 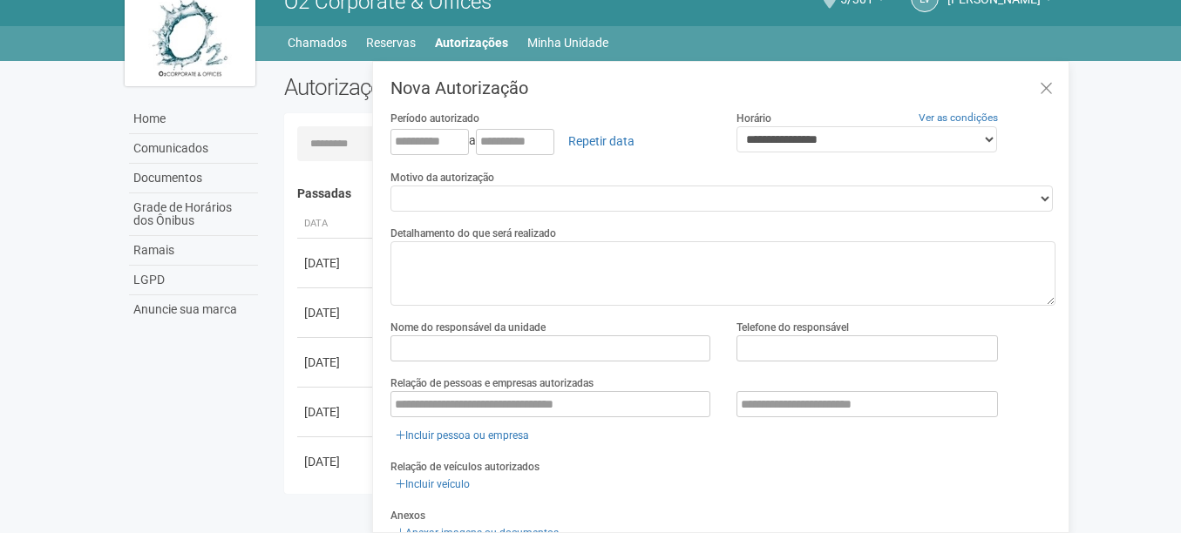 I want to click on label: Período autorizado, so click(x=435, y=119).